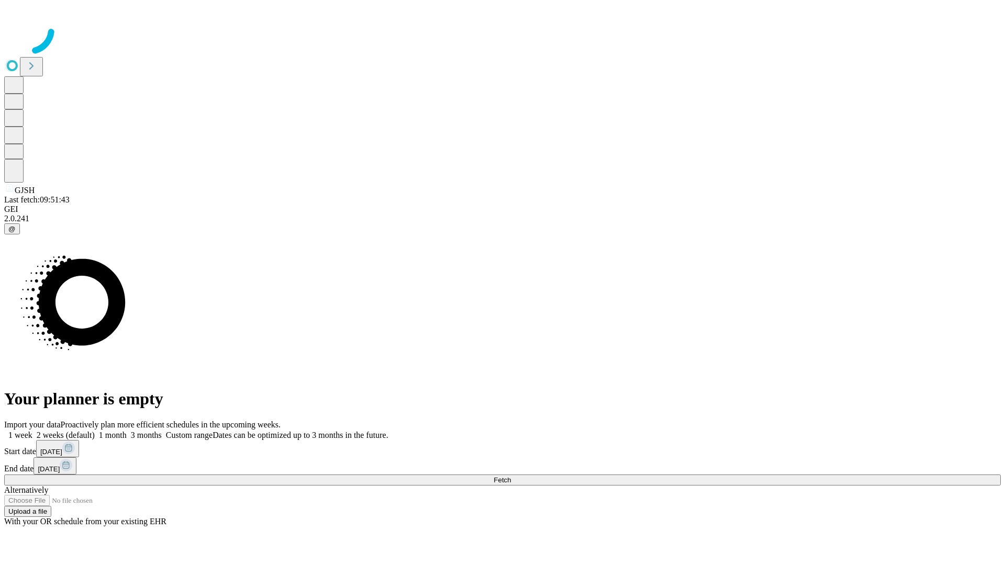  Describe the element at coordinates (37, 199) in the screenshot. I see `span: Last fetch: 09:51:43` at that location.